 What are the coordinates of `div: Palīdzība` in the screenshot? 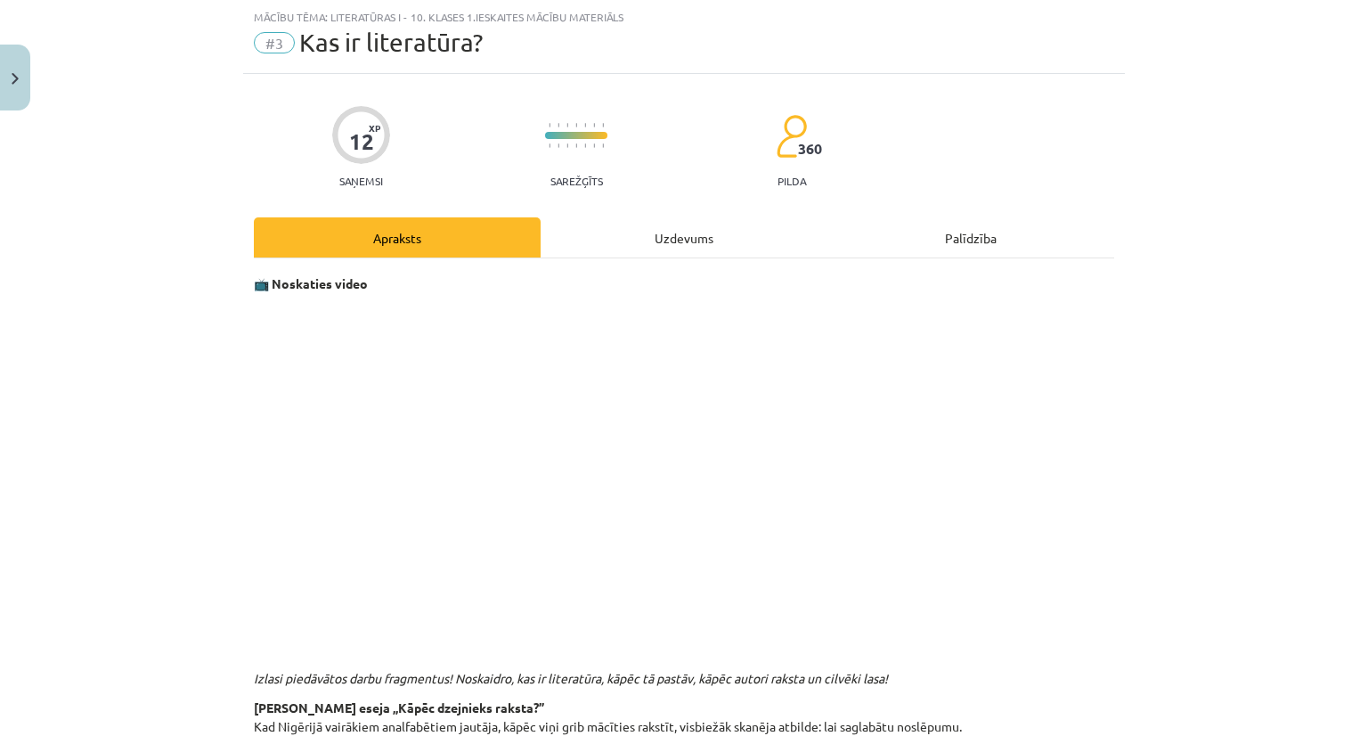 It's located at (971, 237).